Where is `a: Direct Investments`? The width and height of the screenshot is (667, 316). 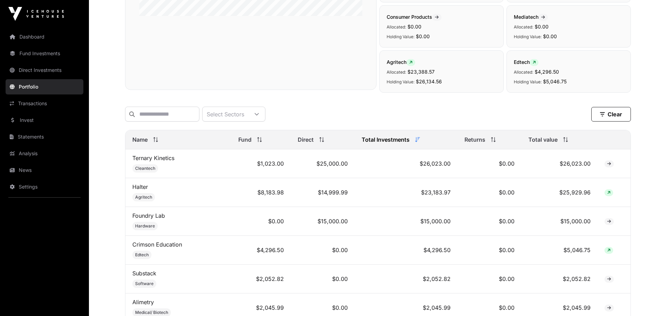 a: Direct Investments is located at coordinates (44, 70).